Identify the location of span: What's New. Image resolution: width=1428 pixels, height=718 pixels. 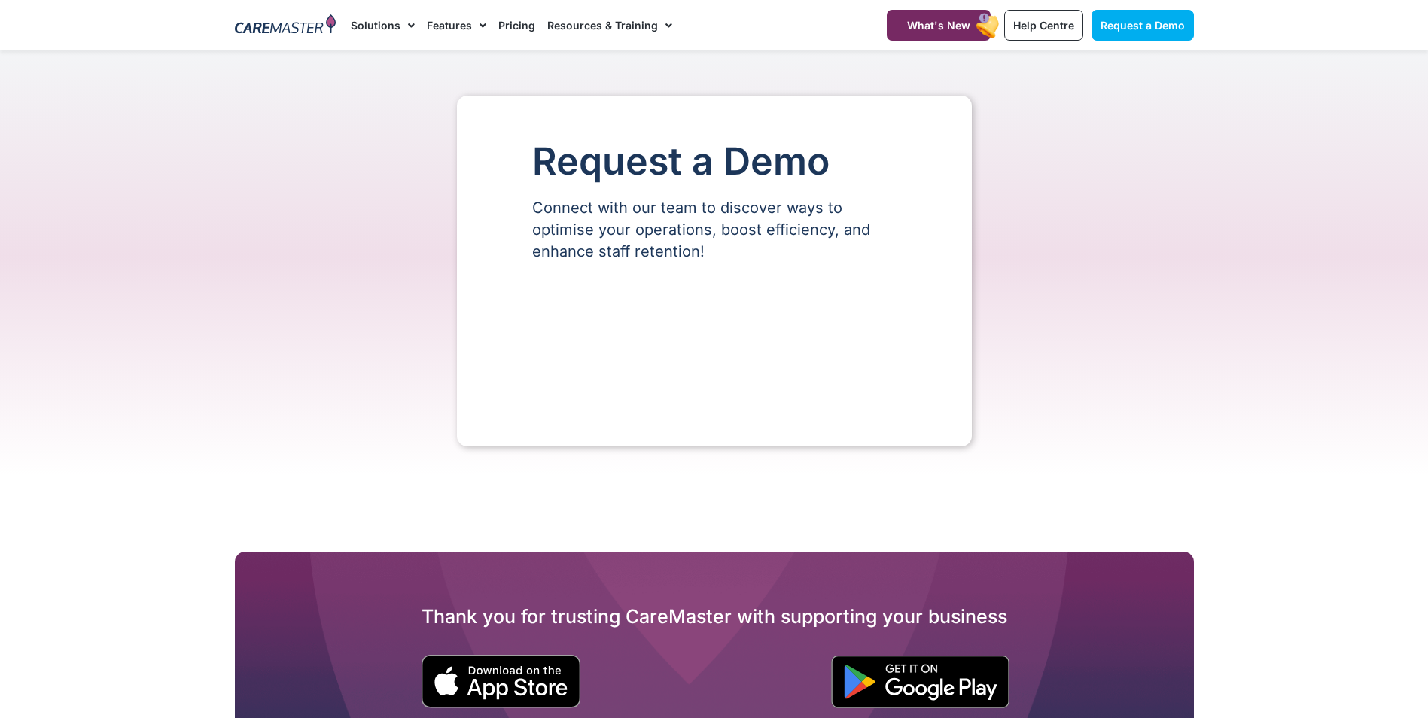
(939, 25).